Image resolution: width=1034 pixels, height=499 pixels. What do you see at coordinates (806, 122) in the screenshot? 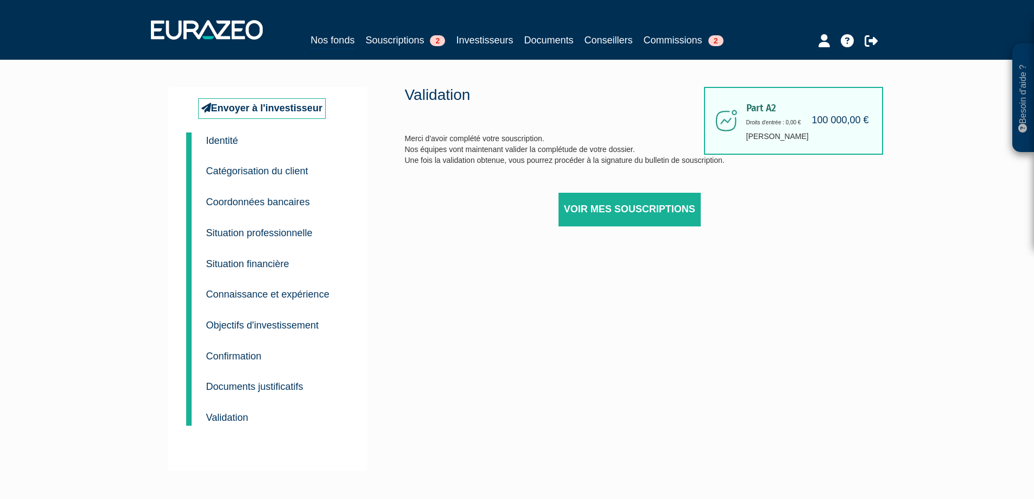
I see `h6: Droits d'entrée : 0,00 €` at bounding box center [806, 122].